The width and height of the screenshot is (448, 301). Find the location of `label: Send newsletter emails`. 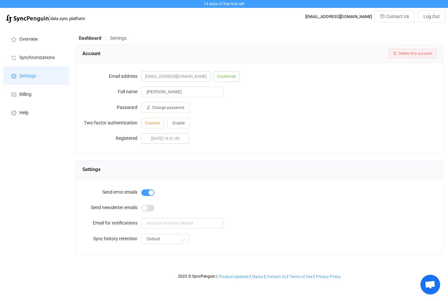

label: Send newsletter emails is located at coordinates (112, 207).